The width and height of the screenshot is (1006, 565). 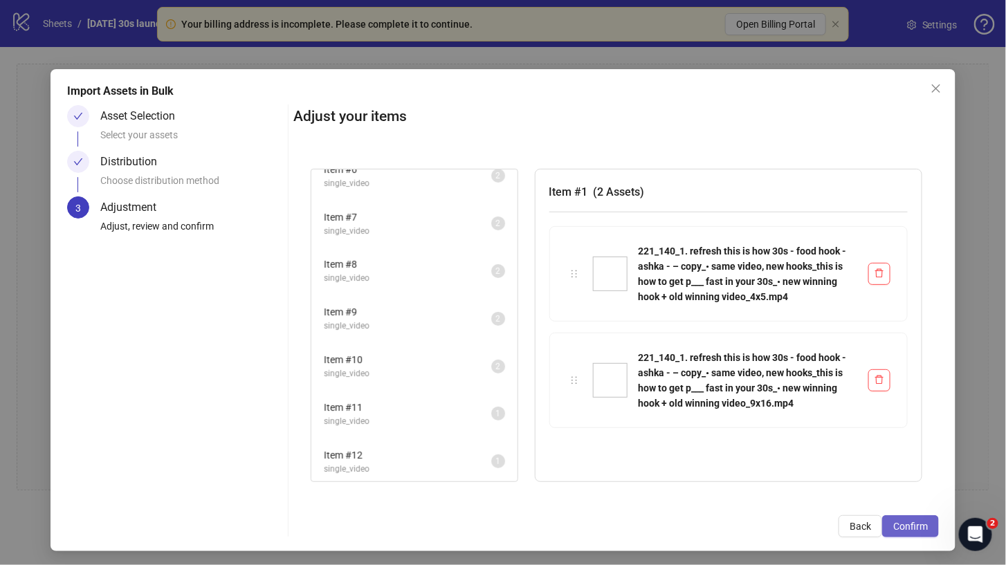 I want to click on div: Select your assets, so click(x=191, y=139).